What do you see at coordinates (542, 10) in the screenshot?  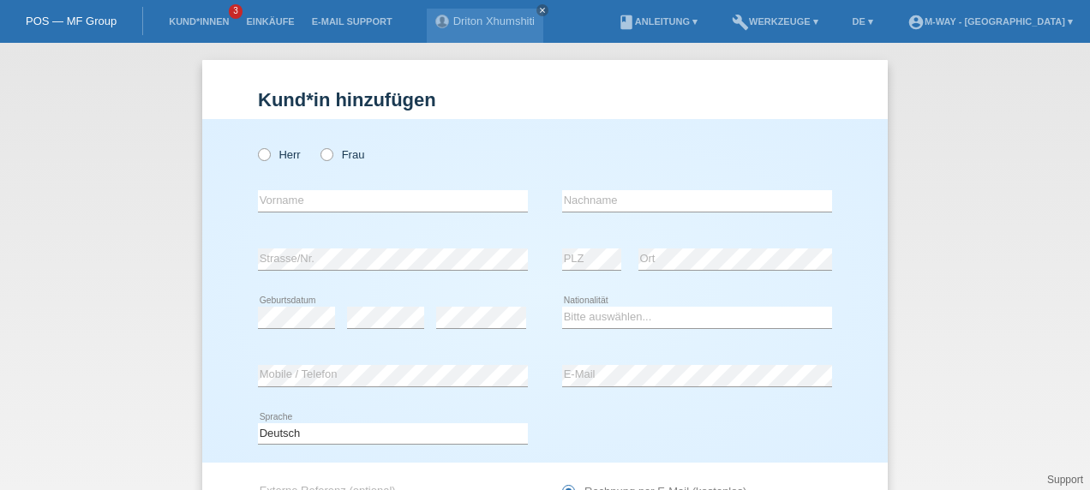 I see `i: close` at bounding box center [542, 10].